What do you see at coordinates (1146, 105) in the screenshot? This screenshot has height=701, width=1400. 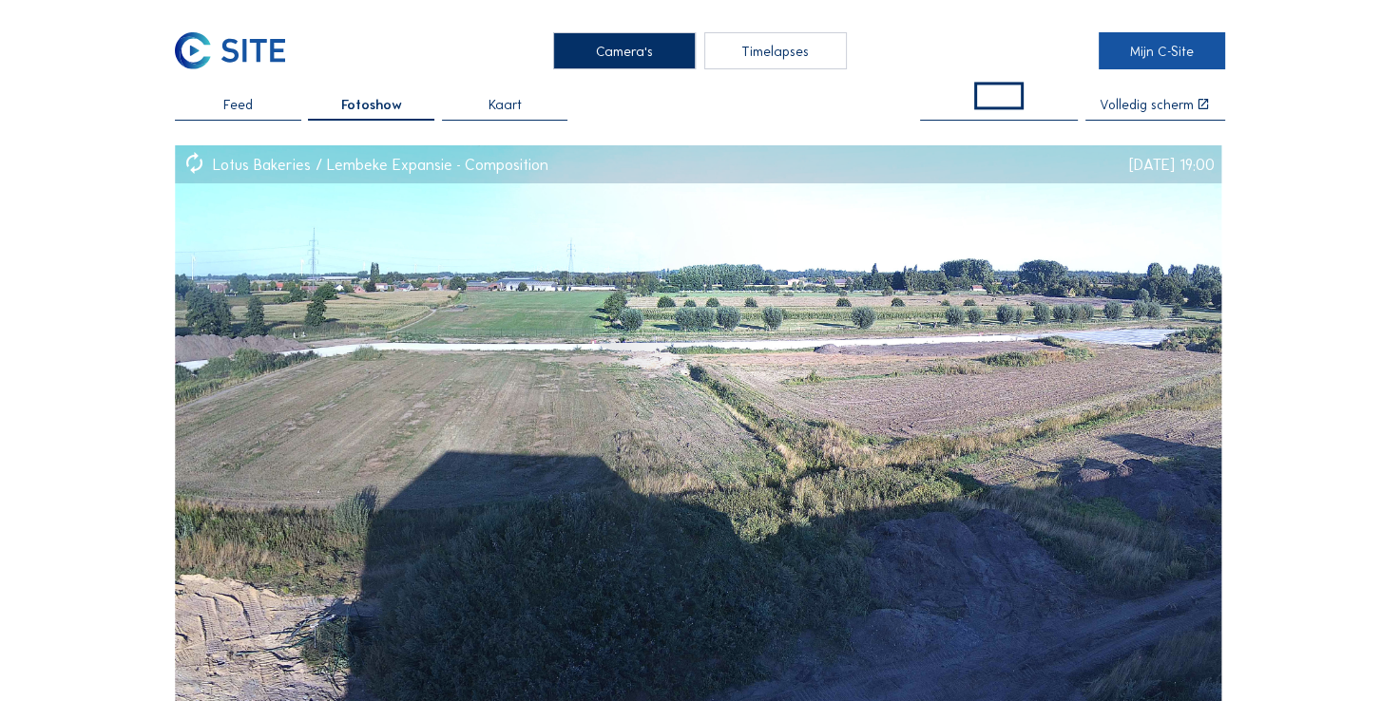 I see `div: Volledig scherm` at bounding box center [1146, 105].